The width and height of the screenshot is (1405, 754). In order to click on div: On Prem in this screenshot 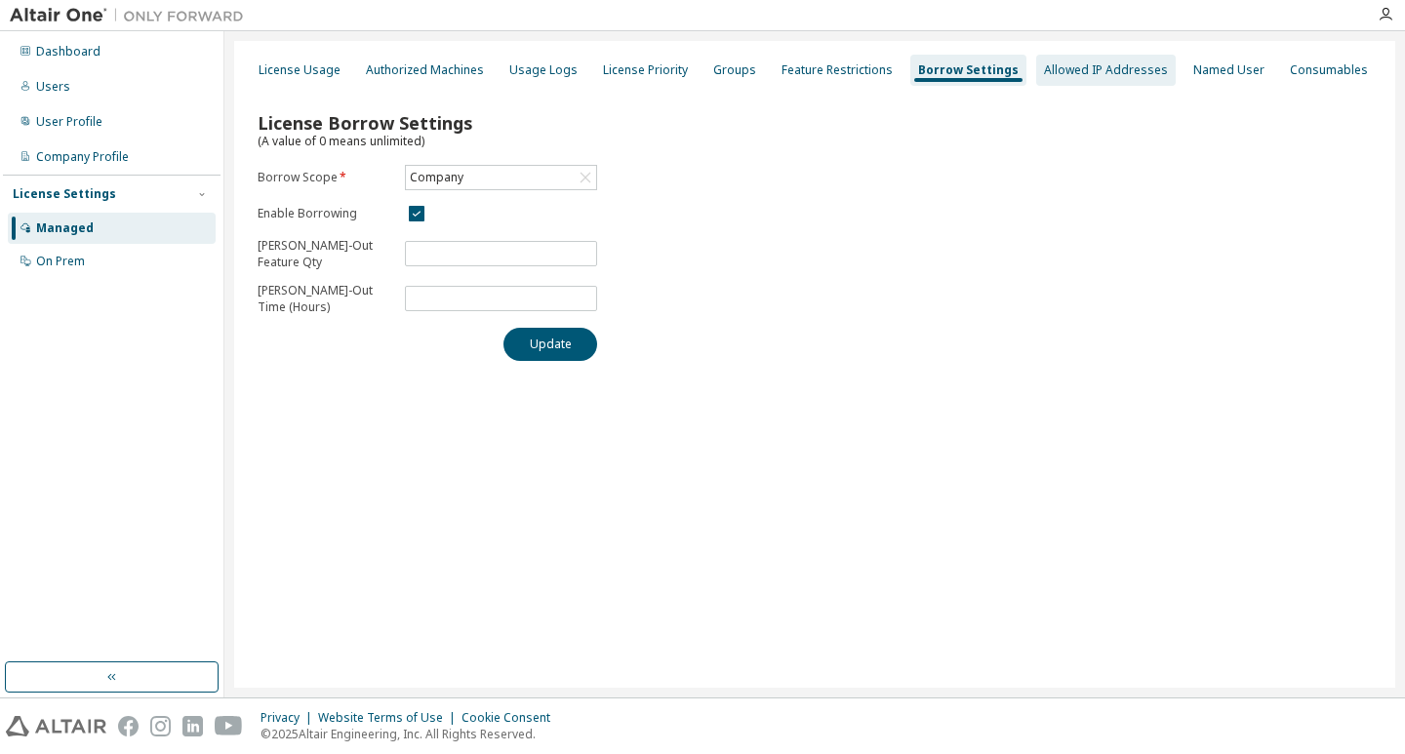, I will do `click(60, 261)`.